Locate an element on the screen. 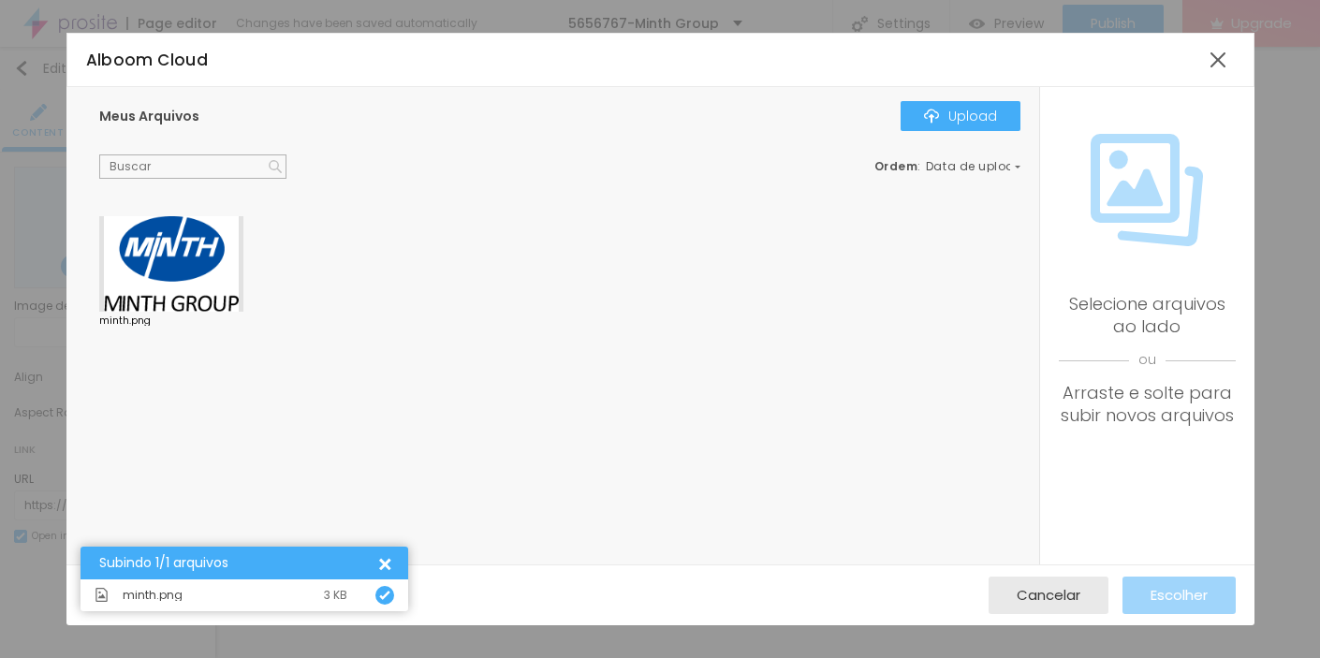 This screenshot has width=1320, height=658. span: Meus Arquivos is located at coordinates (149, 116).